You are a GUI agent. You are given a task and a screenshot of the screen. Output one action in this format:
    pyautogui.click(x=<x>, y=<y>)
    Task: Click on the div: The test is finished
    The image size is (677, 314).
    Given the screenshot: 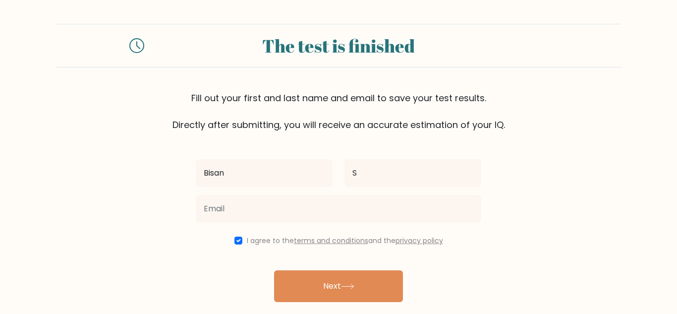 What is the action you would take?
    pyautogui.click(x=339, y=46)
    